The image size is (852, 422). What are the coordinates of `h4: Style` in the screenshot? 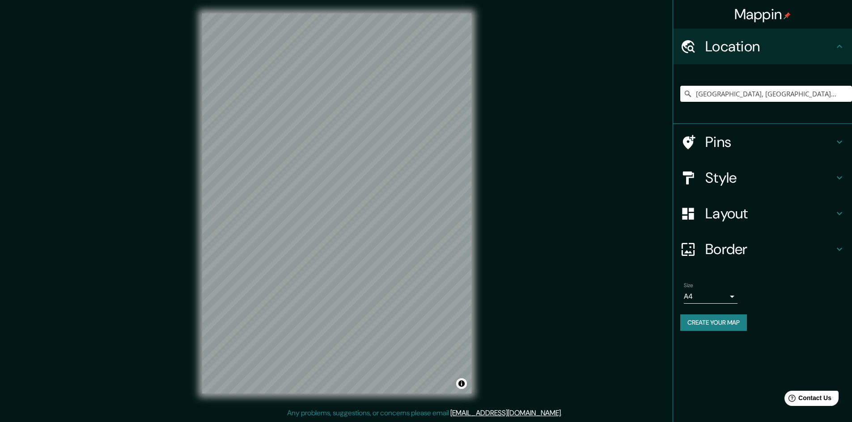 It's located at (769, 178).